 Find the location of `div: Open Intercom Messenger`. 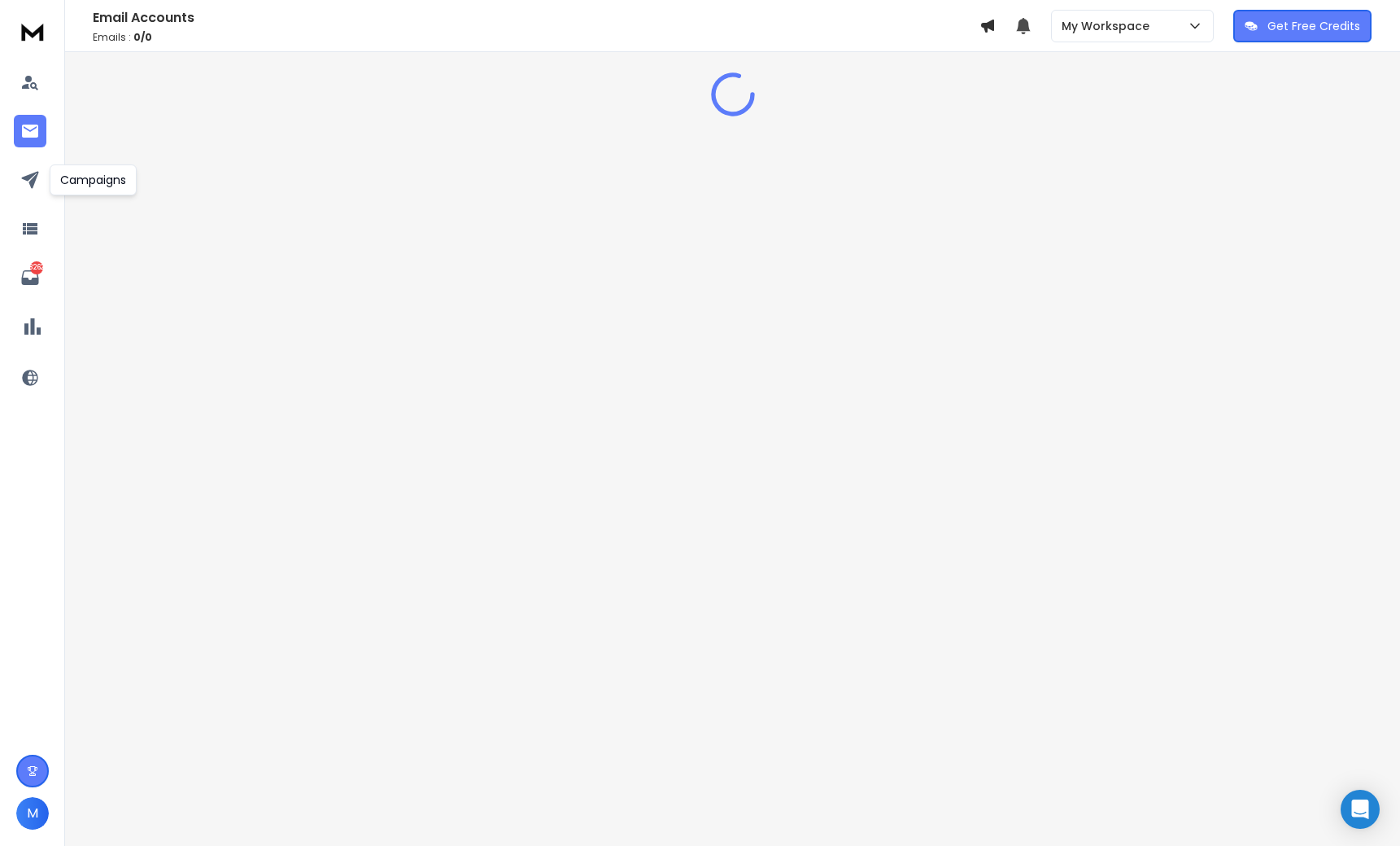

div: Open Intercom Messenger is located at coordinates (1361, 809).